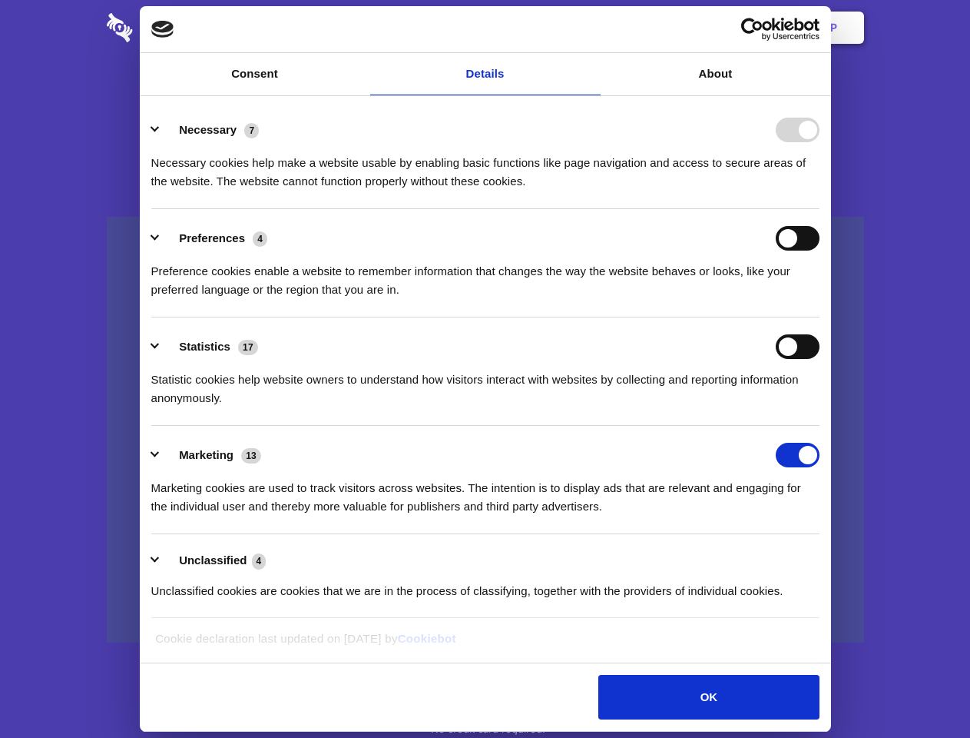 The height and width of the screenshot is (738, 970). Describe the element at coordinates (163, 29) in the screenshot. I see `img: logo` at that location.